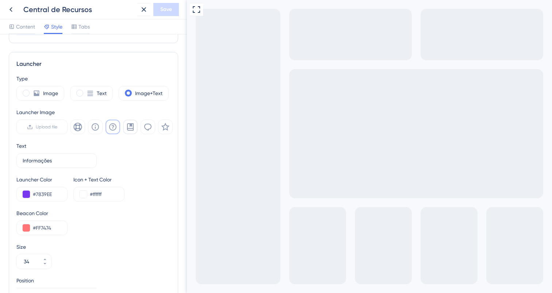 The width and height of the screenshot is (552, 293). What do you see at coordinates (26, 27) in the screenshot?
I see `span: Content` at bounding box center [26, 27].